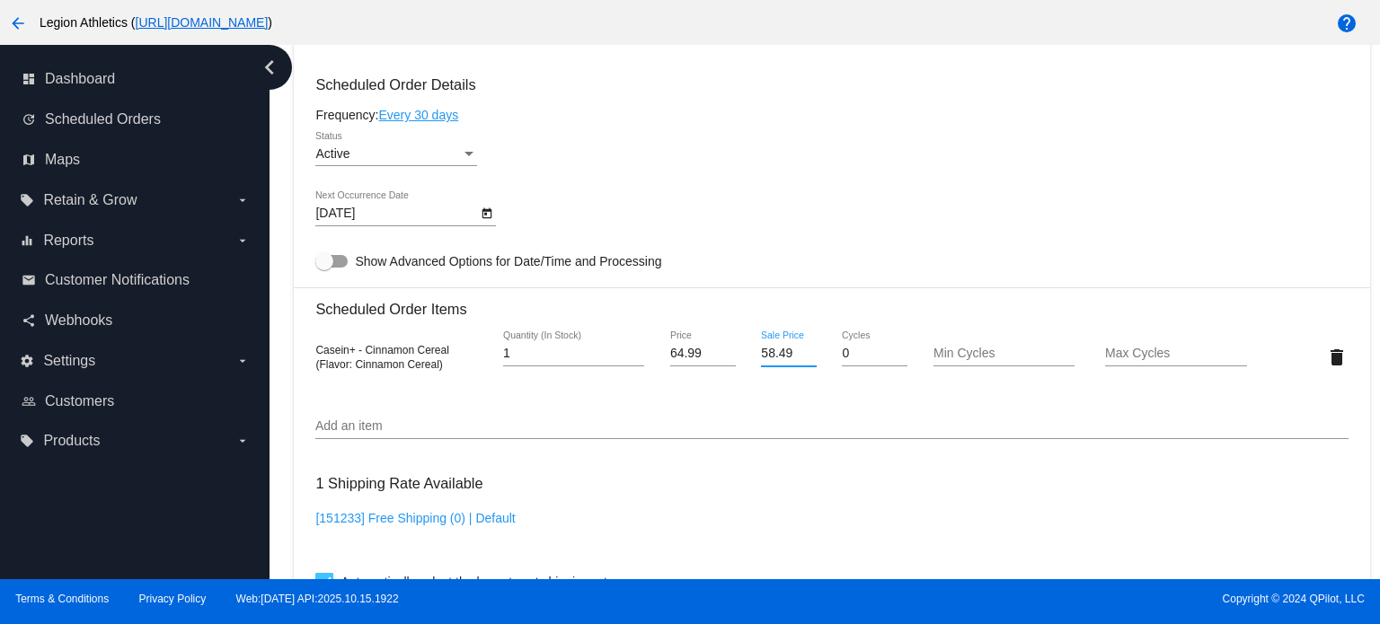 This screenshot has width=1380, height=624. Describe the element at coordinates (29, 321) in the screenshot. I see `i: share` at that location.